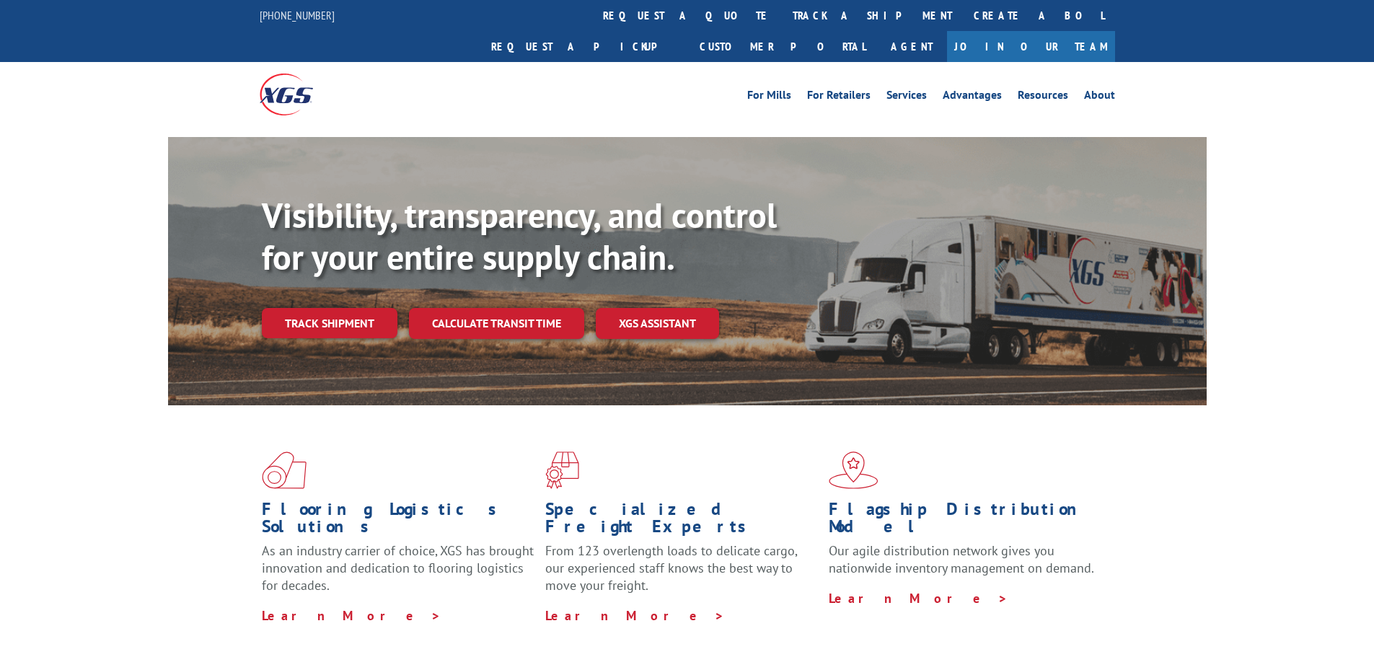  I want to click on a: Advantages, so click(972, 97).